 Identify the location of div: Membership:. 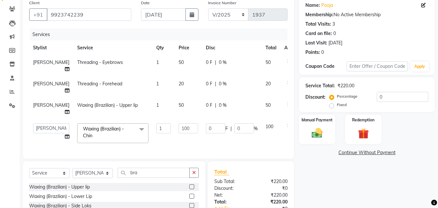
(319, 15).